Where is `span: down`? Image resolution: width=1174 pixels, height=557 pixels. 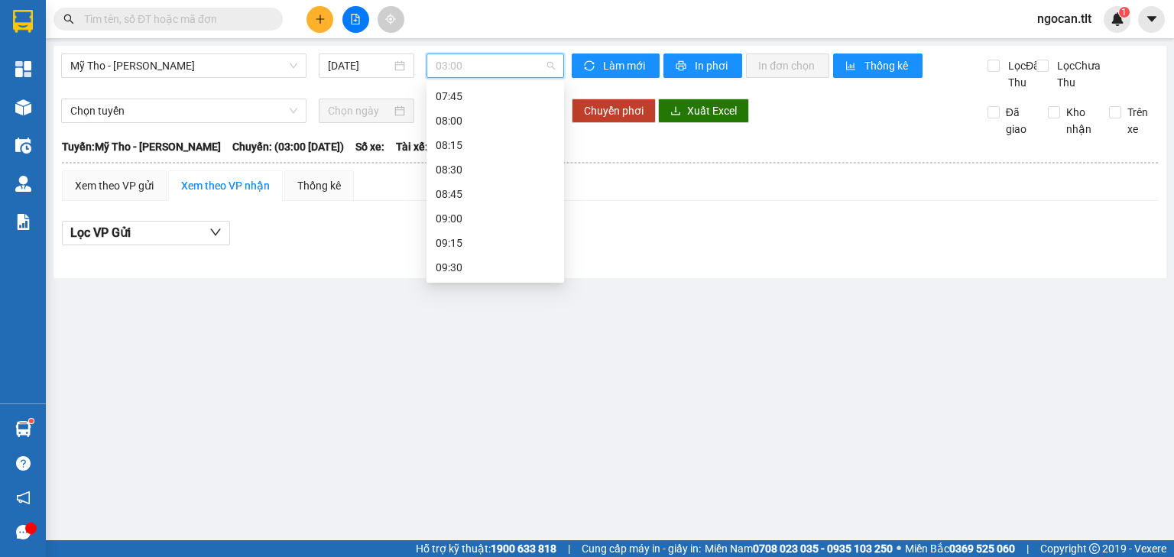
span: down is located at coordinates (216, 232).